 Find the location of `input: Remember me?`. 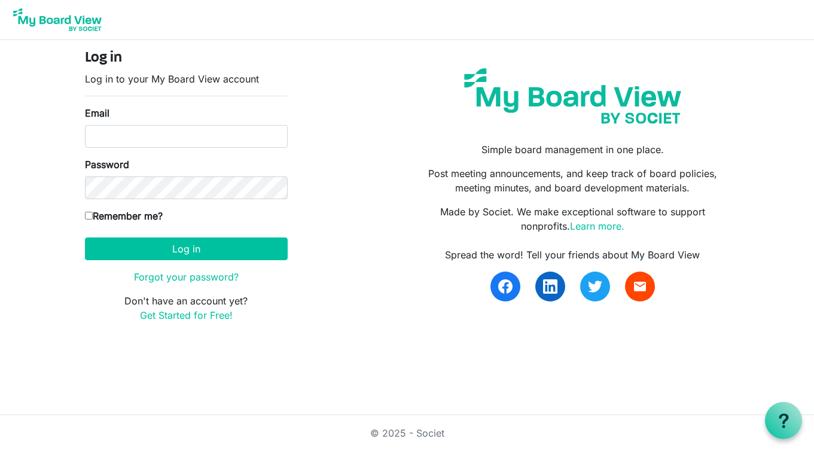

input: Remember me? is located at coordinates (89, 215).